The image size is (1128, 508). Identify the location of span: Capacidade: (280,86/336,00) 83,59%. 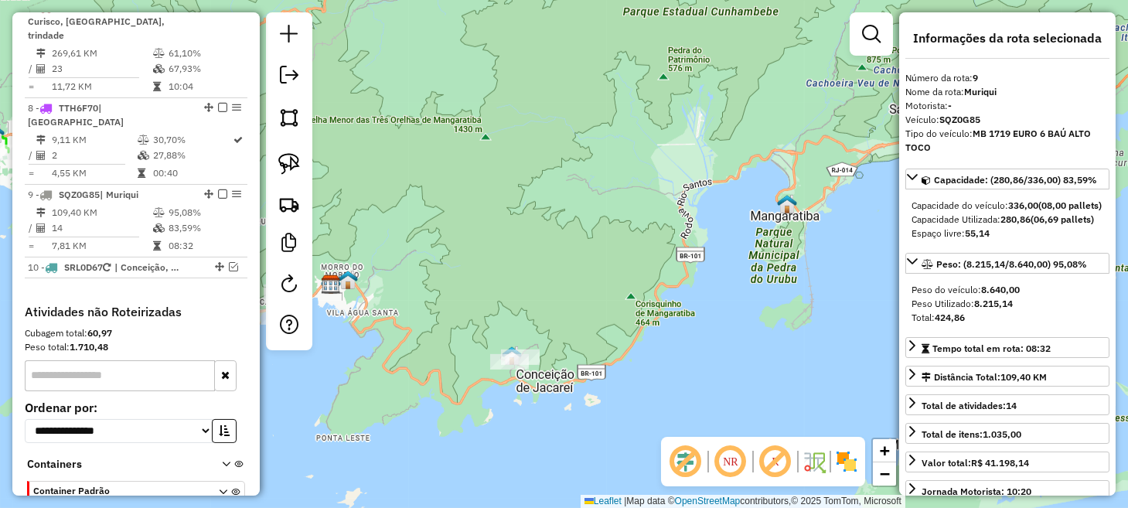
(1015, 179).